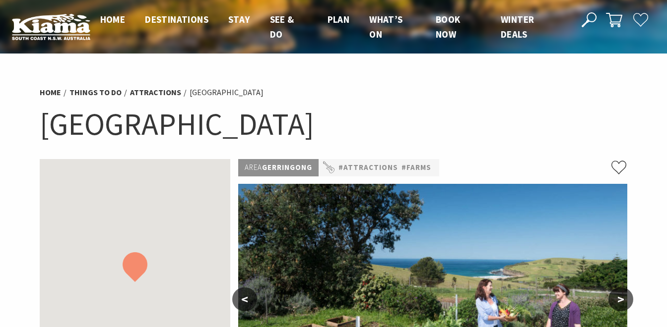  What do you see at coordinates (113, 19) in the screenshot?
I see `span: Home` at bounding box center [113, 19].